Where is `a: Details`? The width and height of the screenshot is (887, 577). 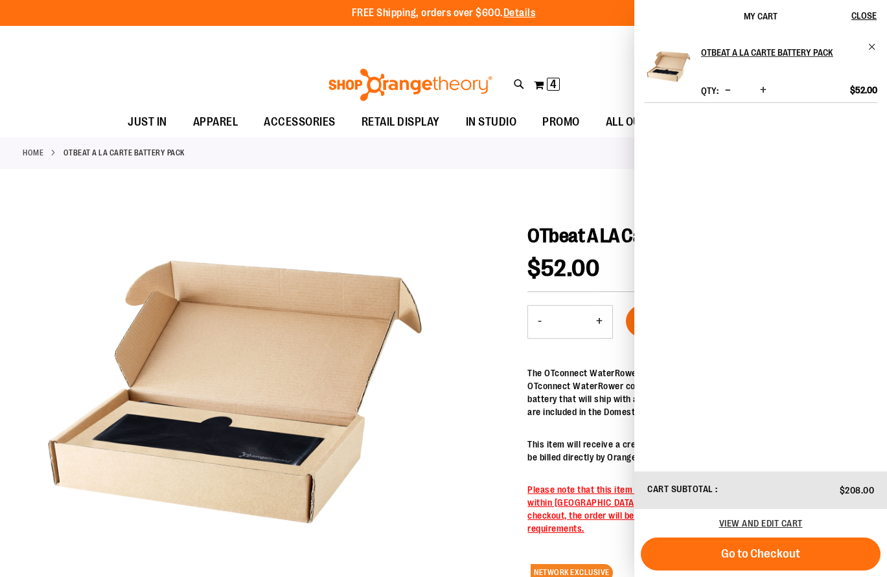
a: Details is located at coordinates (520, 13).